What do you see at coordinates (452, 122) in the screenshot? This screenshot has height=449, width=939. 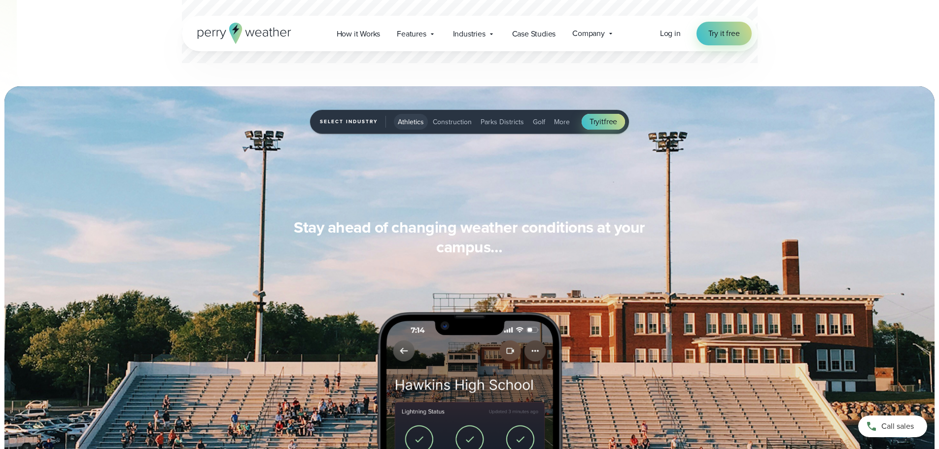 I see `button: Construction` at bounding box center [452, 122].